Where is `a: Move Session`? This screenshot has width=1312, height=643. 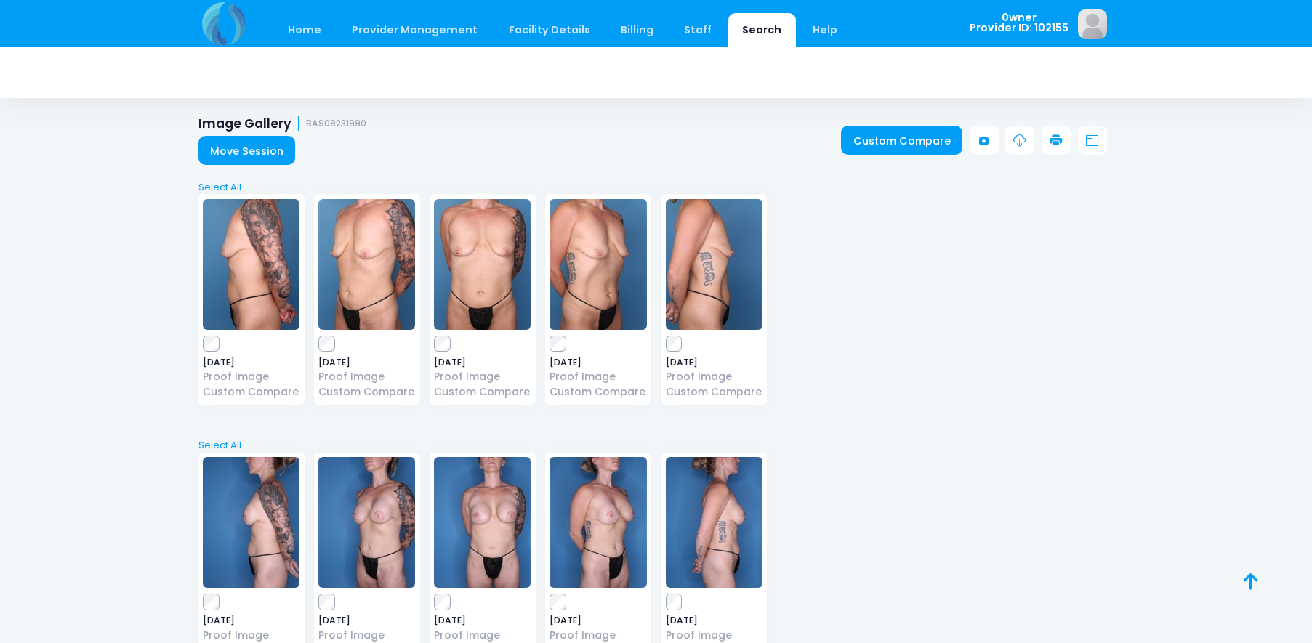
a: Move Session is located at coordinates (247, 150).